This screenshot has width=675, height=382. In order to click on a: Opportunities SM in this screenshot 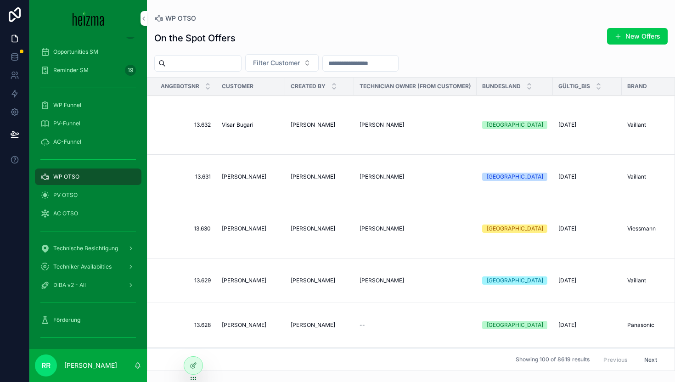, I will do `click(88, 52)`.